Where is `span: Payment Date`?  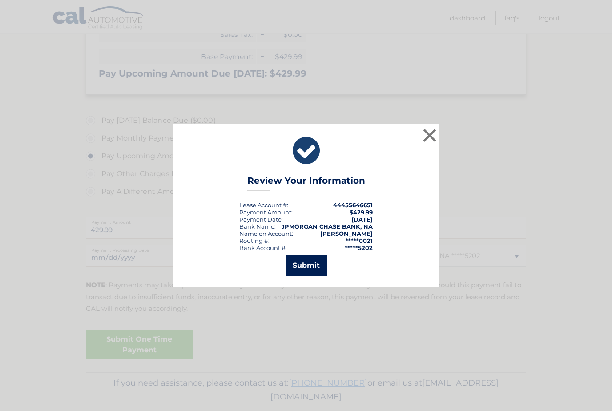
span: Payment Date is located at coordinates (260, 219).